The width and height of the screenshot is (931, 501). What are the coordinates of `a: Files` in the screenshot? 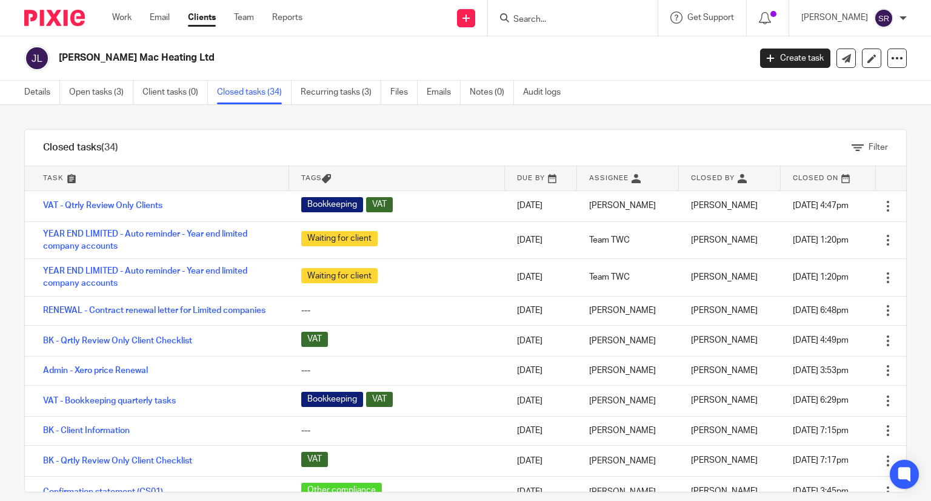 It's located at (404, 92).